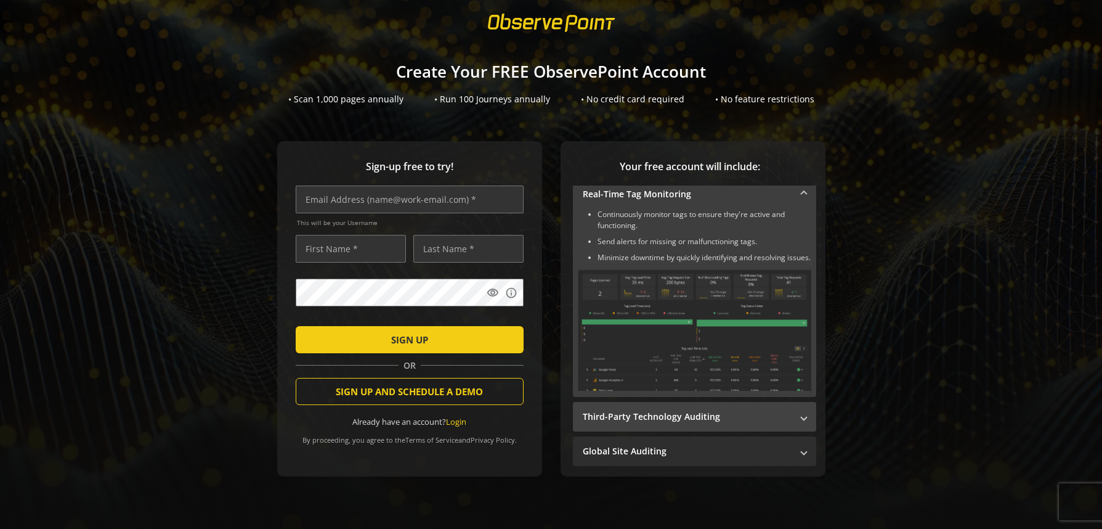 This screenshot has height=529, width=1102. What do you see at coordinates (468, 248) in the screenshot?
I see `input: Last Name *` at bounding box center [468, 248].